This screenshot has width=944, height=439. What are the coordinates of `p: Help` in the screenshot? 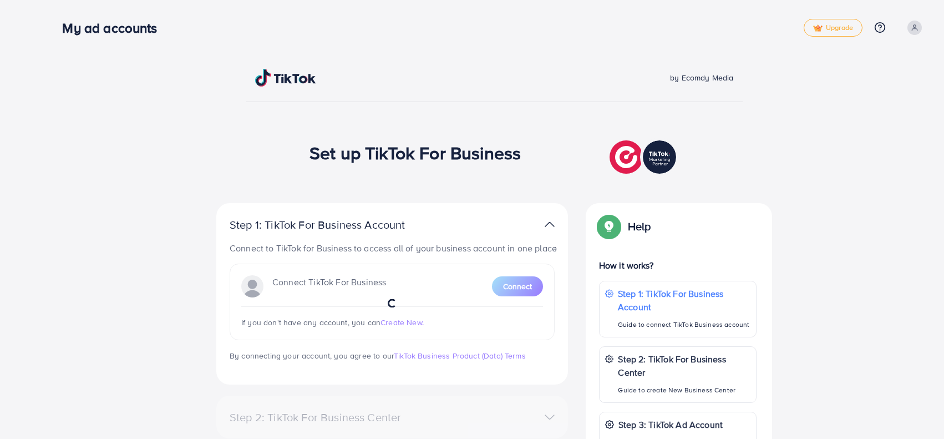 It's located at (640, 226).